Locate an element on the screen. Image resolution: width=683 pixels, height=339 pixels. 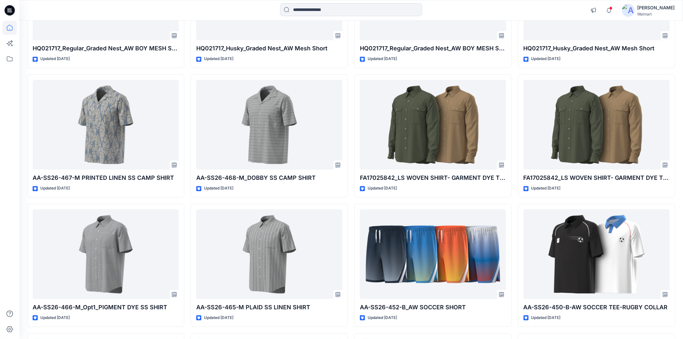
p: AA-SS26-466-M_Opt1_PIGMENT DYE SS SHIRT is located at coordinates (106, 307).